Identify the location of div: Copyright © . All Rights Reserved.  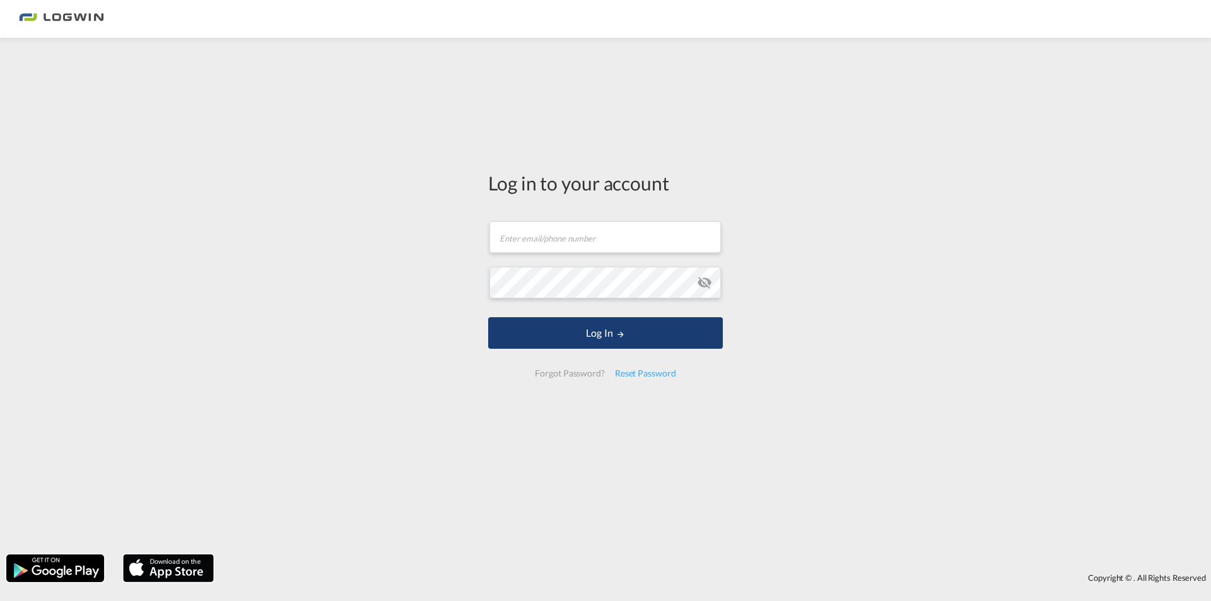
(715, 578).